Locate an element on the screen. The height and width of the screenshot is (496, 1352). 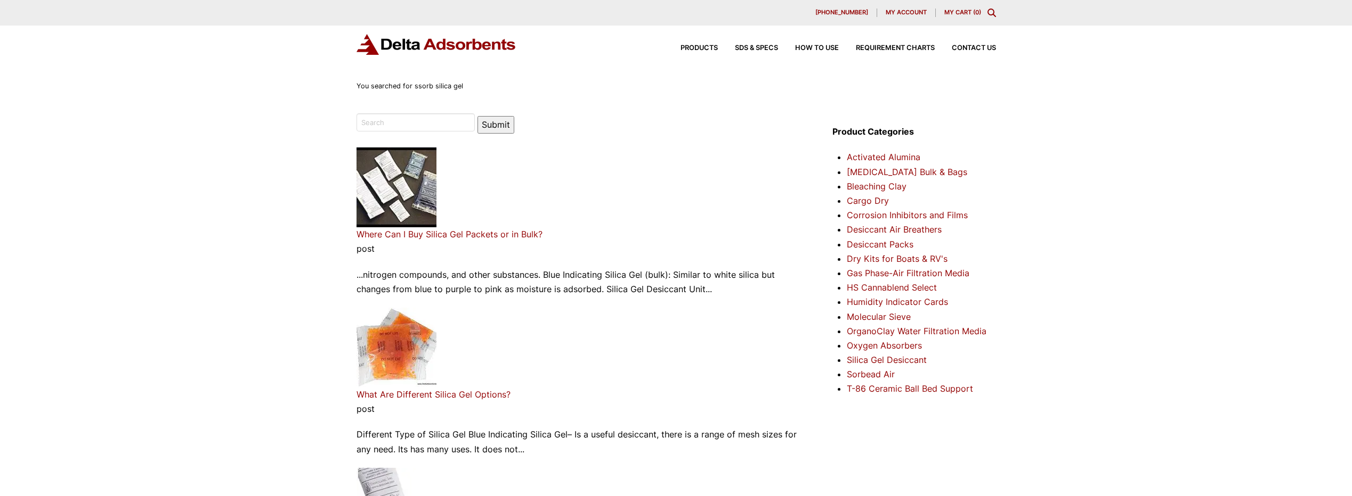
a: Silica Gel Desiccant is located at coordinates (886, 360).